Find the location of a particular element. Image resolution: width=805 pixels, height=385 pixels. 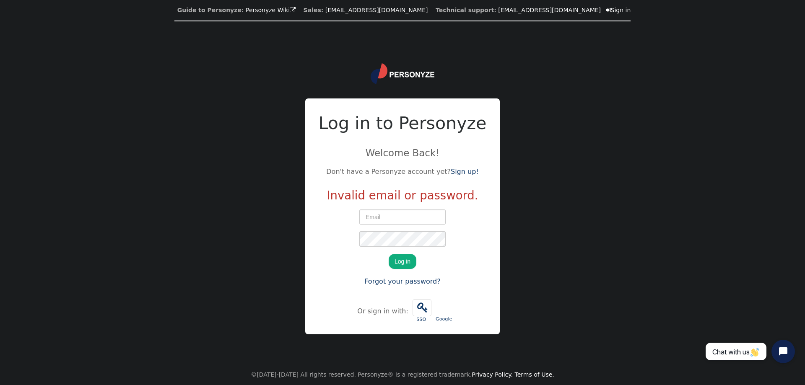

a: Google is located at coordinates (444, 311).